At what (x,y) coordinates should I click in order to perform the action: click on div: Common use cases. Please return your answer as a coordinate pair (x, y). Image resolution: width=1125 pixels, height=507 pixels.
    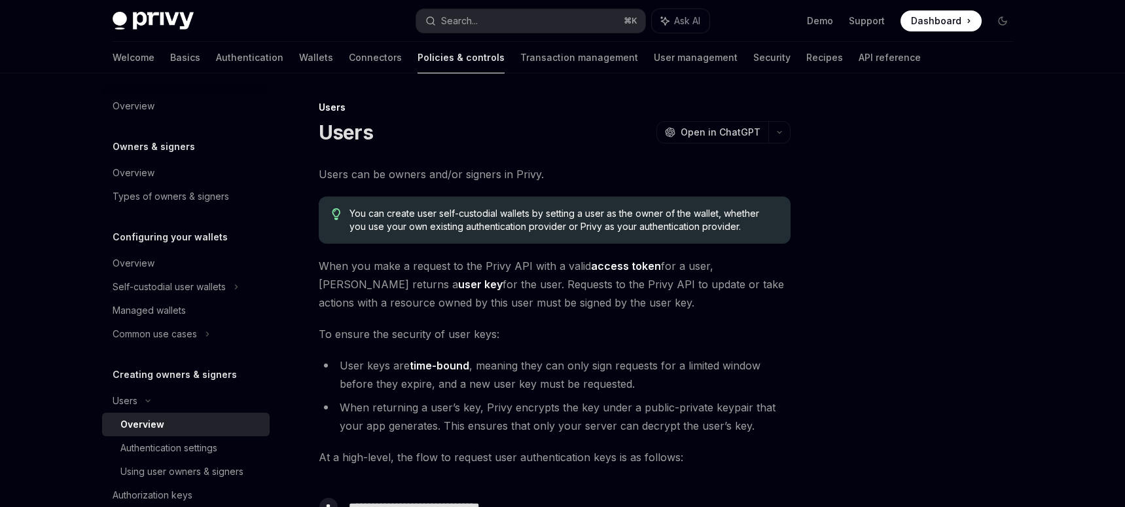
    Looking at the image, I should click on (154, 334).